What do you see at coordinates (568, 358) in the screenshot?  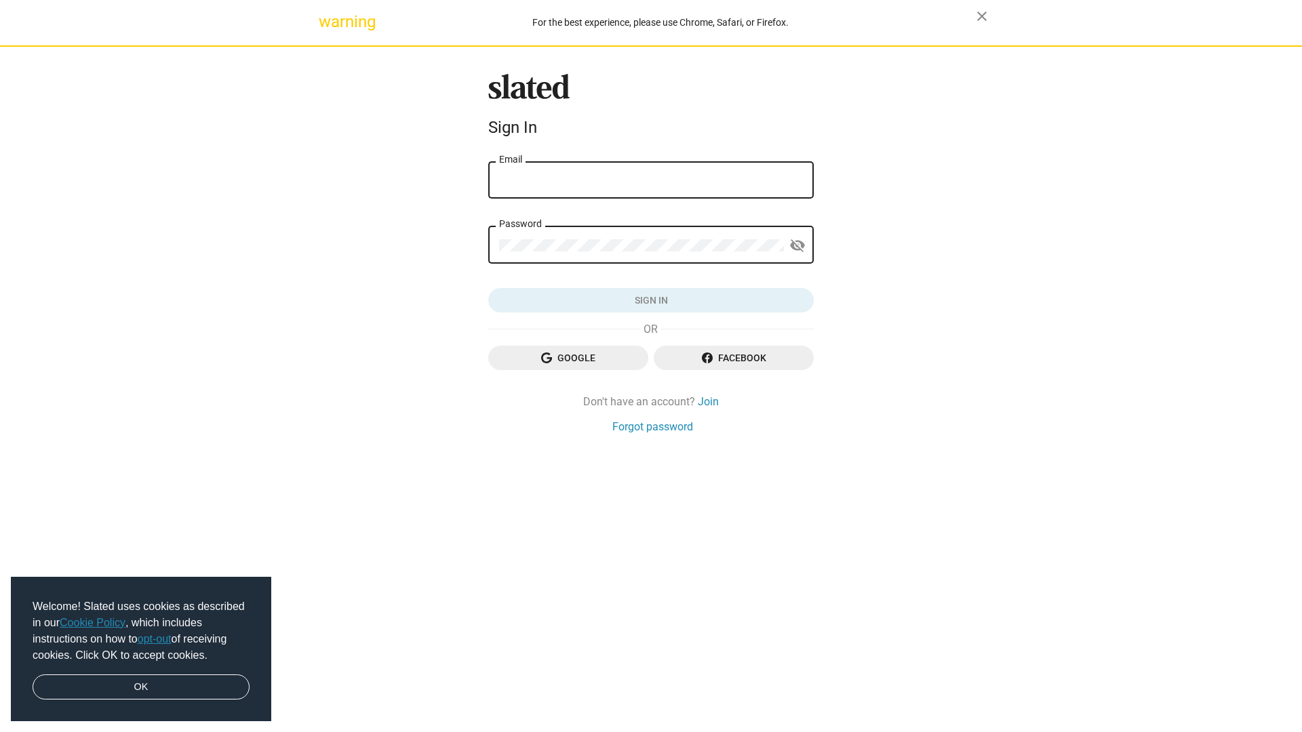 I see `span: Google` at bounding box center [568, 358].